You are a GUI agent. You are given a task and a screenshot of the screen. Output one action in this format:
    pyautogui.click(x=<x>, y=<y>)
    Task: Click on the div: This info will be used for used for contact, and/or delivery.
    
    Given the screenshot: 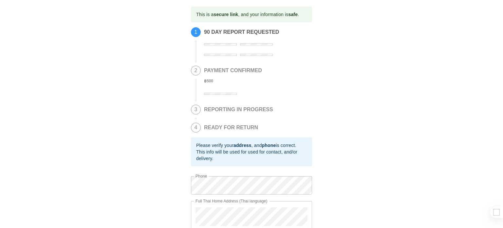 What is the action you would take?
    pyautogui.click(x=252, y=155)
    